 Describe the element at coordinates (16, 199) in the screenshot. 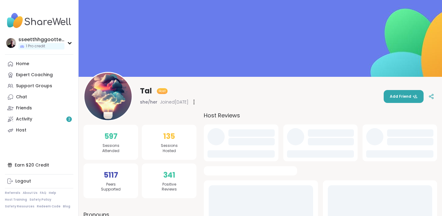

I see `a: Host Training` at that location.